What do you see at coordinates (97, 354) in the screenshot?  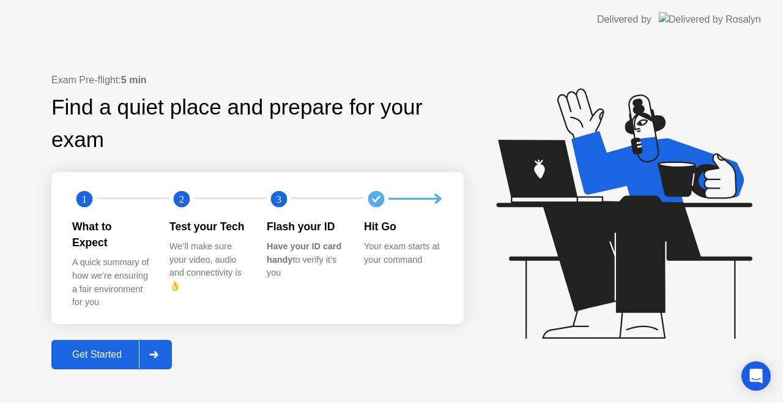 I see `div: Get Started` at bounding box center [97, 354].